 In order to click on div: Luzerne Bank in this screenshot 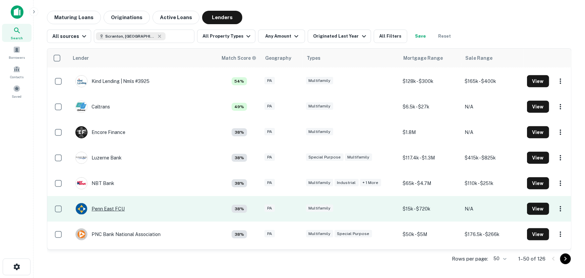, I will do `click(99, 158)`.